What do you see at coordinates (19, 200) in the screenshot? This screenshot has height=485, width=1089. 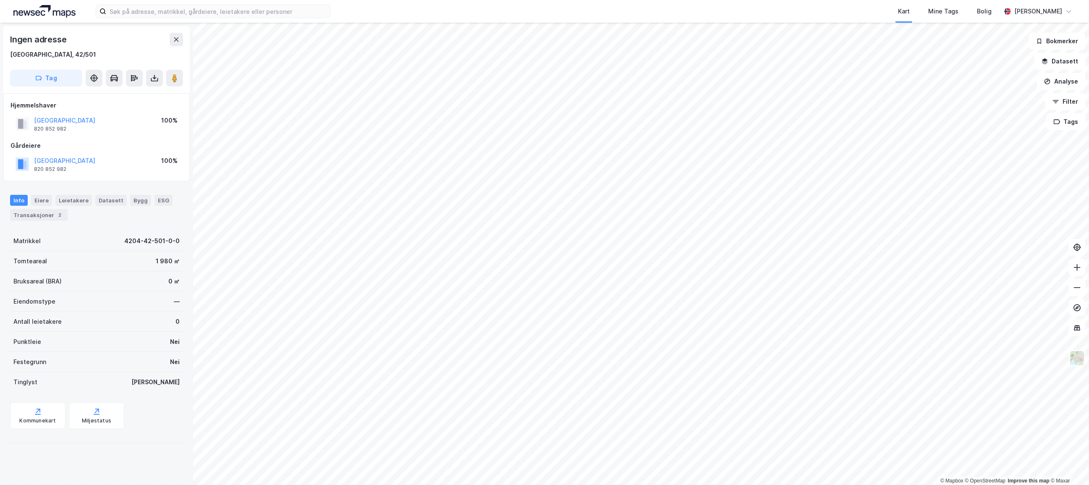 I see `div: Info` at bounding box center [19, 200].